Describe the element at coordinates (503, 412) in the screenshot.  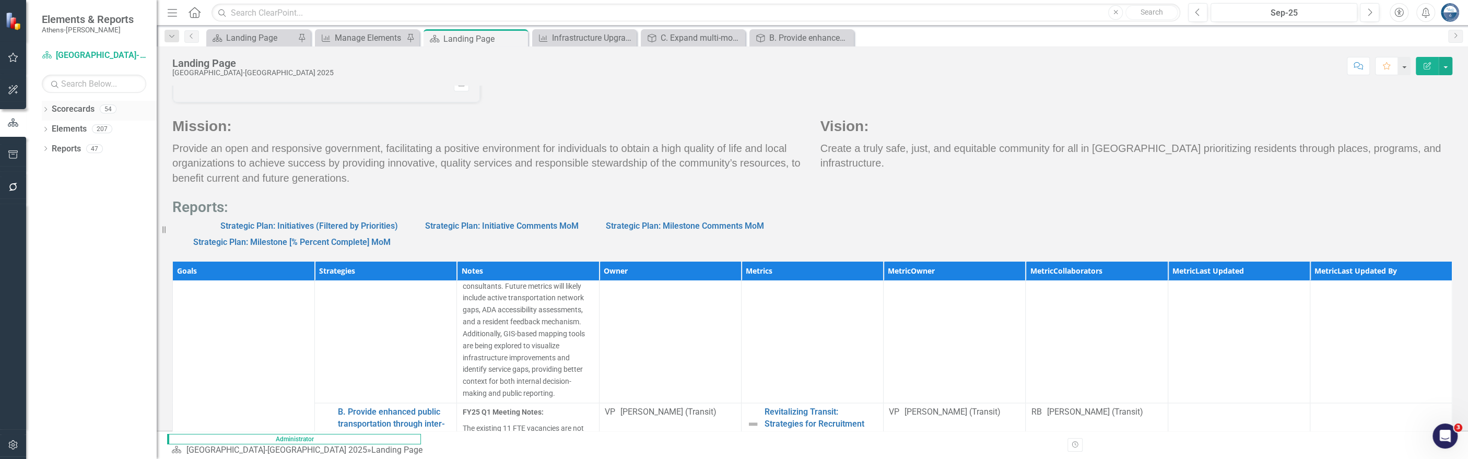
I see `strong: FY25 Q1 Meeting Notes:` at that location.